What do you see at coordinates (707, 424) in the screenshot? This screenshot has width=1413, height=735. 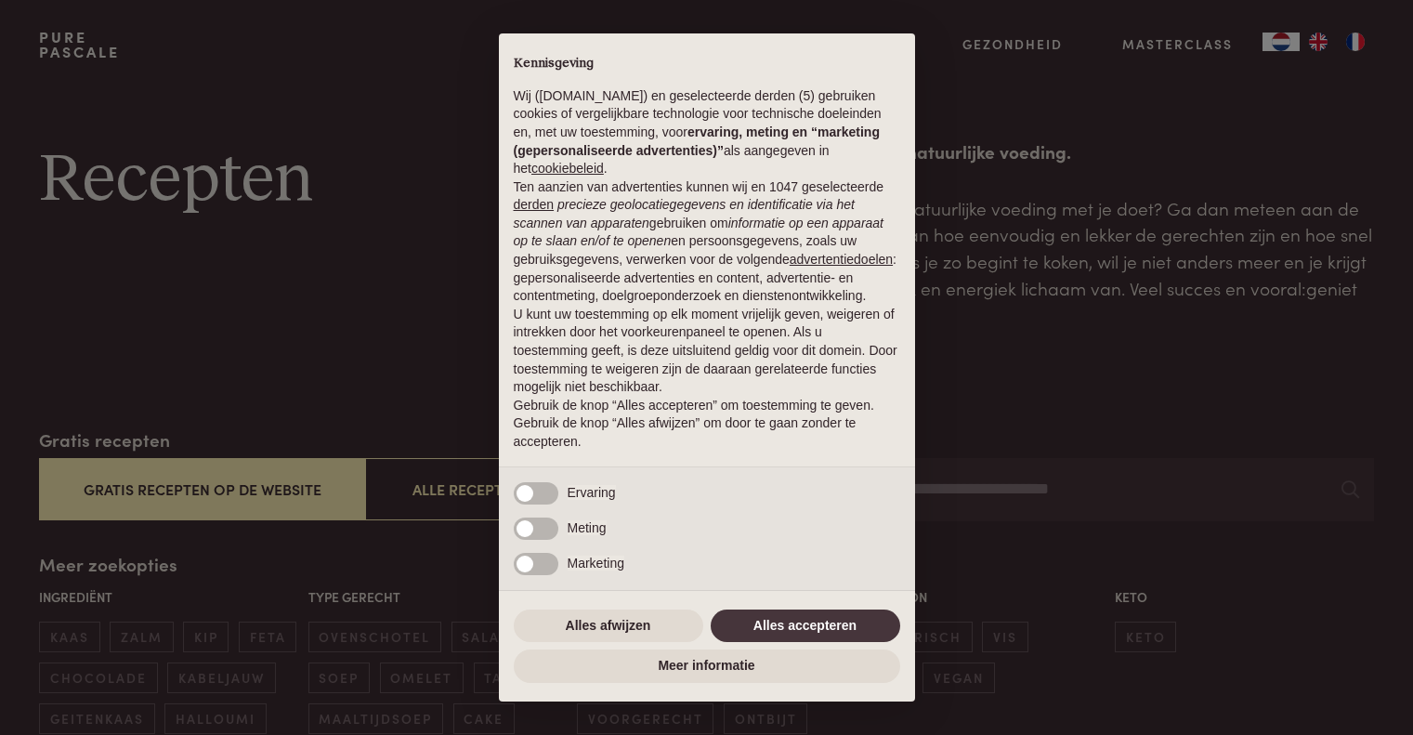 I see `p: Gebruik de knop “Alles accepteren” om toestemming te geven. Gebruik de knop “Alles afwijzen” om d...` at bounding box center [707, 424].